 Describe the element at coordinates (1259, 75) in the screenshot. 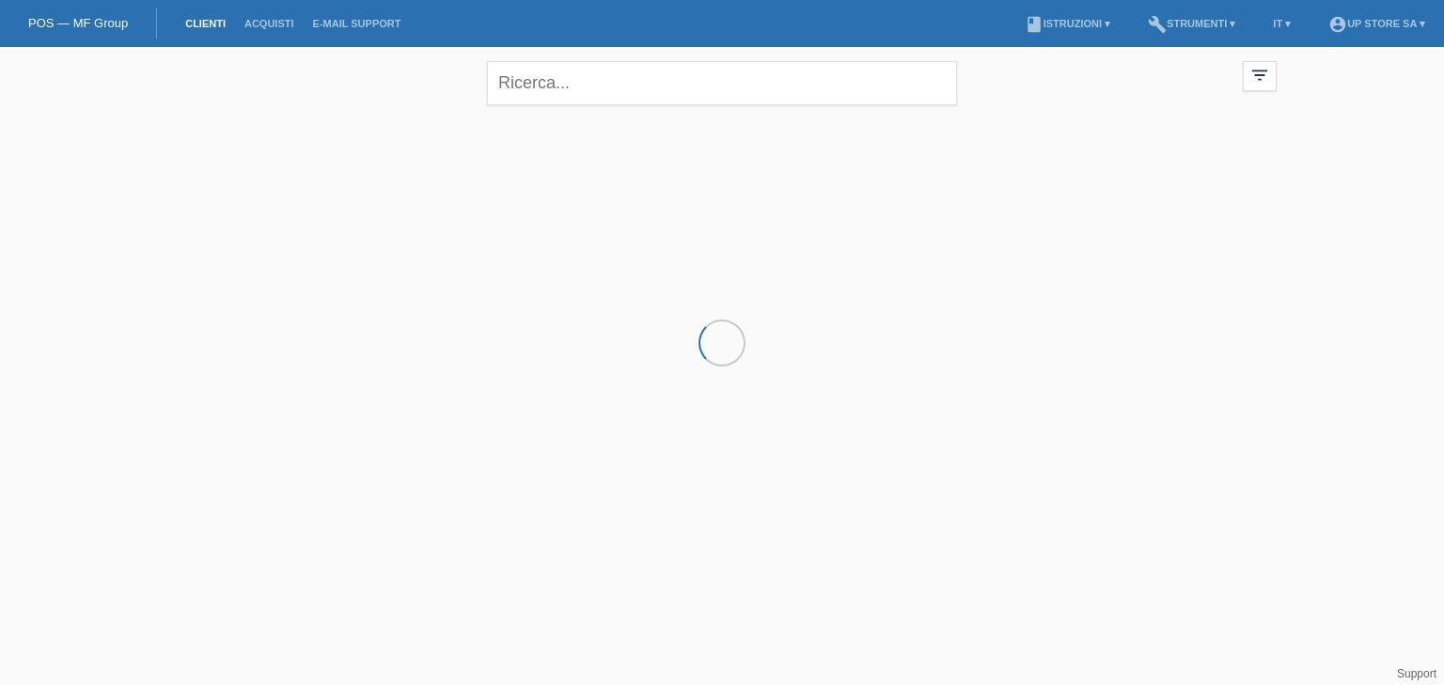

I see `i: filter_list` at that location.